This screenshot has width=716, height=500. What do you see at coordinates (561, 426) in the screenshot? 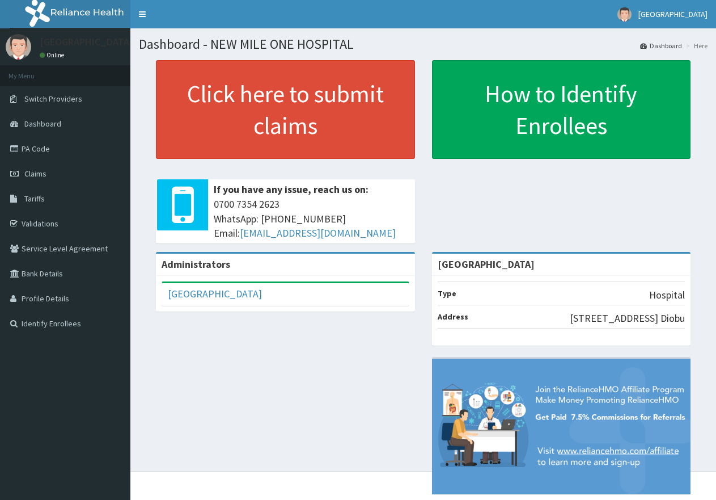
I see `img: provider-team-banner.png` at bounding box center [561, 426].